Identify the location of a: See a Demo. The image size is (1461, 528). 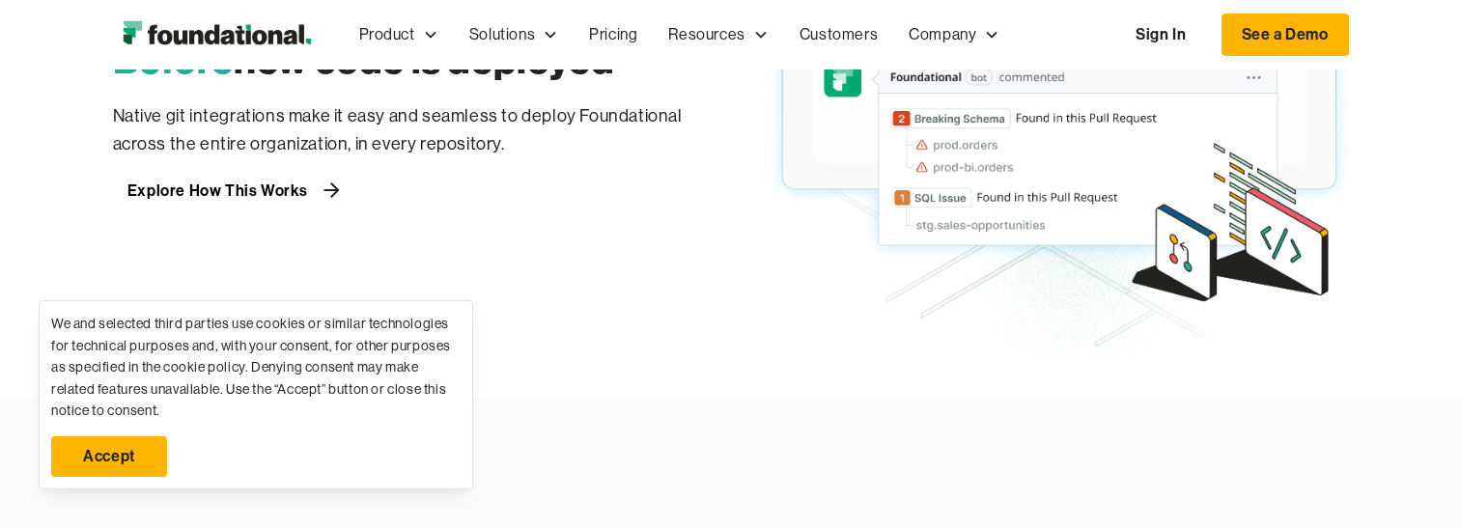
(1285, 35).